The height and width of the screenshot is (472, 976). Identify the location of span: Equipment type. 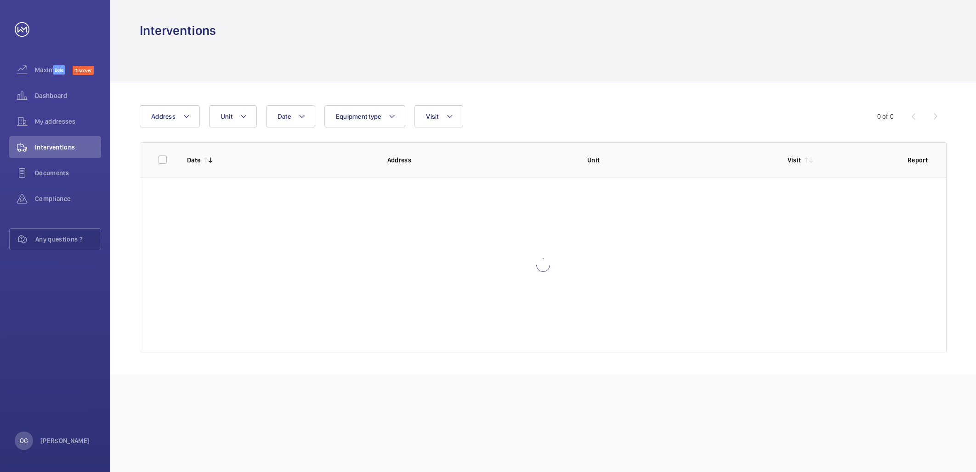
(358, 116).